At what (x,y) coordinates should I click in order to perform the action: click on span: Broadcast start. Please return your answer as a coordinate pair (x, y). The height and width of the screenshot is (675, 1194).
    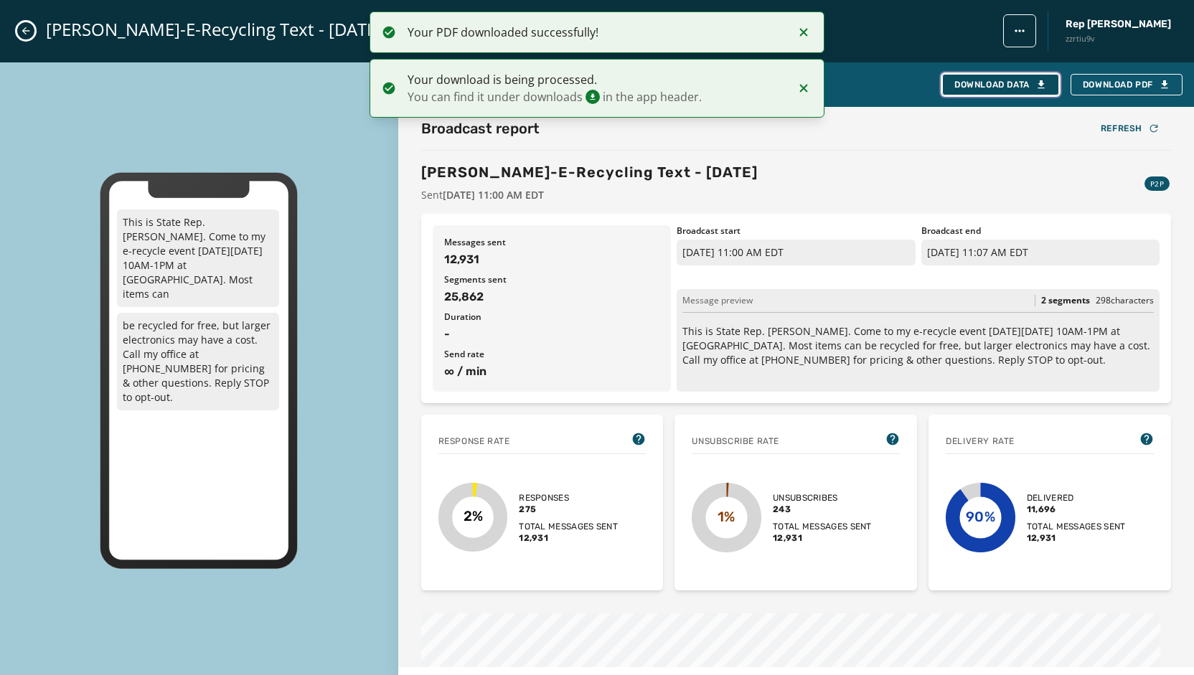
    Looking at the image, I should click on (796, 231).